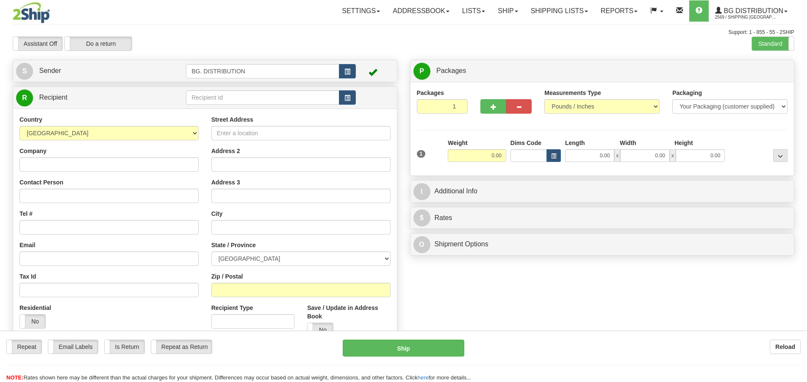 This screenshot has height=382, width=807. Describe the element at coordinates (628, 143) in the screenshot. I see `label: Width` at that location.